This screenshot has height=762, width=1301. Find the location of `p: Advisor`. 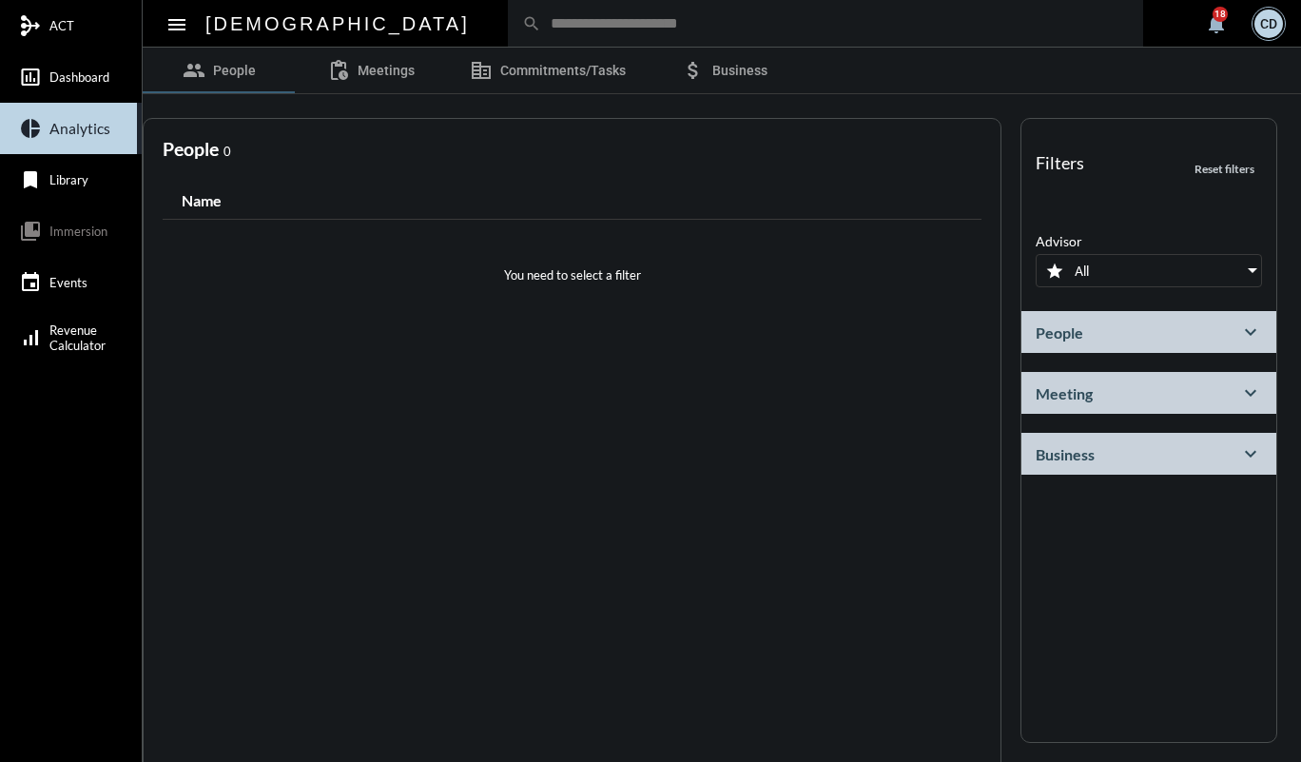

p: Advisor is located at coordinates (1058, 241).